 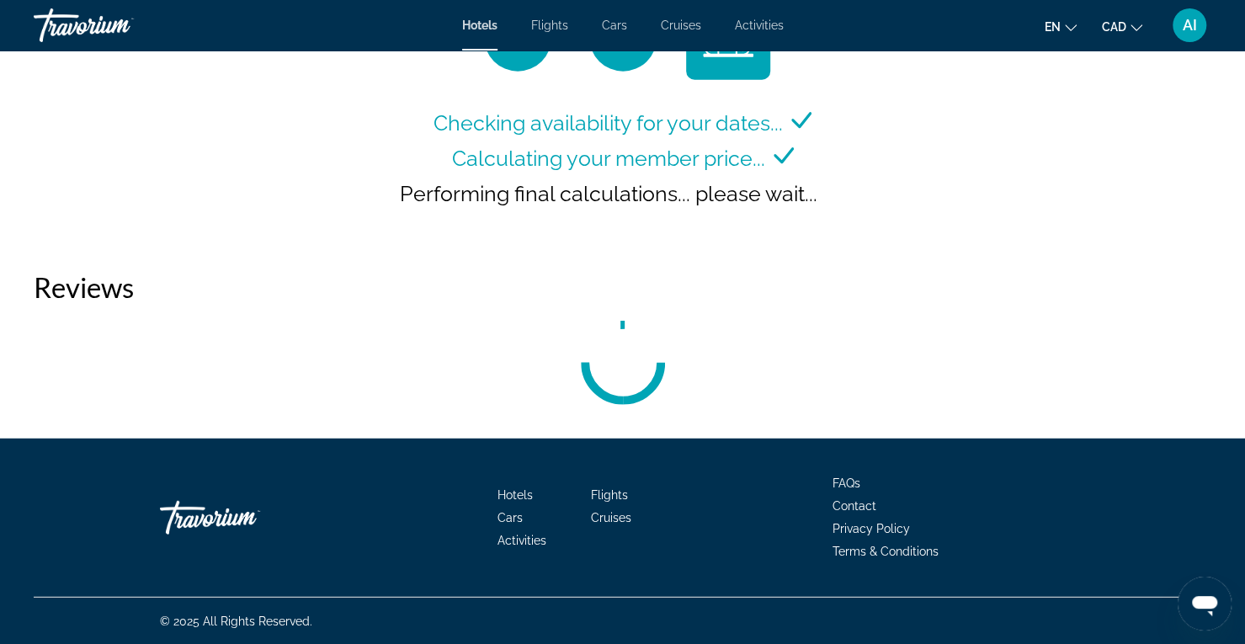 What do you see at coordinates (886, 552) in the screenshot?
I see `a: Terms & Conditions` at bounding box center [886, 552].